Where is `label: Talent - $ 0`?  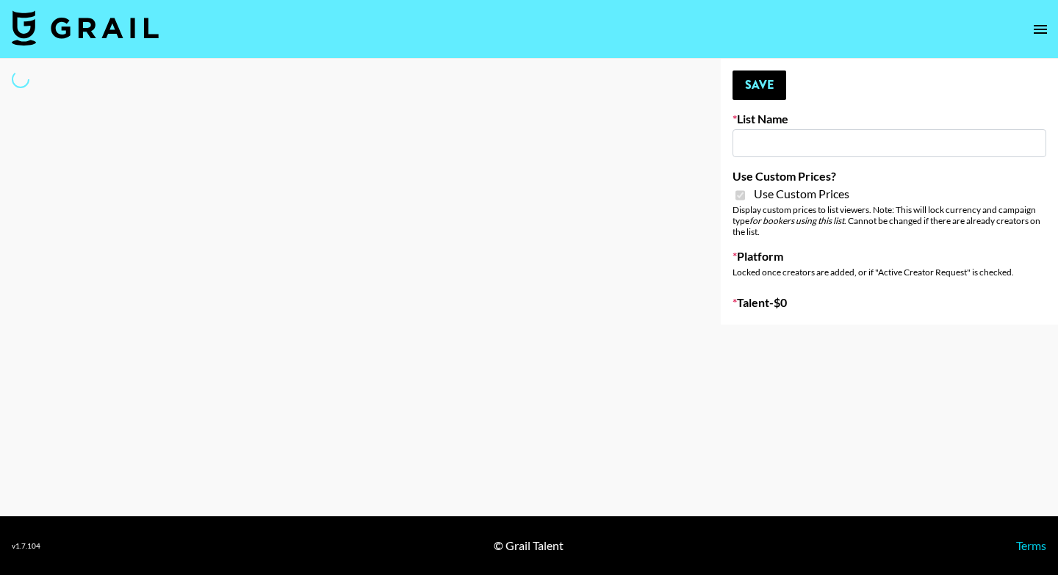 label: Talent - $ 0 is located at coordinates (889, 303).